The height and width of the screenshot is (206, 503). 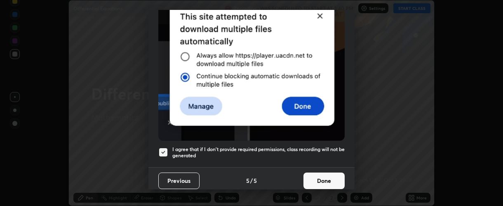 What do you see at coordinates (259, 152) in the screenshot?
I see `h5: I agree that if I don't provide required permissions, class recording will not be generated` at bounding box center [259, 152].